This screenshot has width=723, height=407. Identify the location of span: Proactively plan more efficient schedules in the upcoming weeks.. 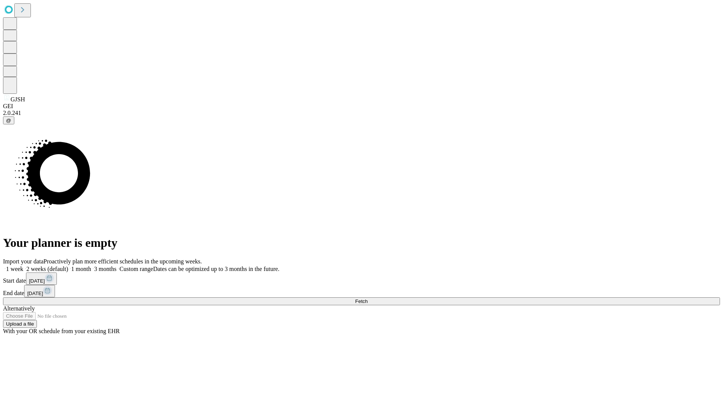
(123, 261).